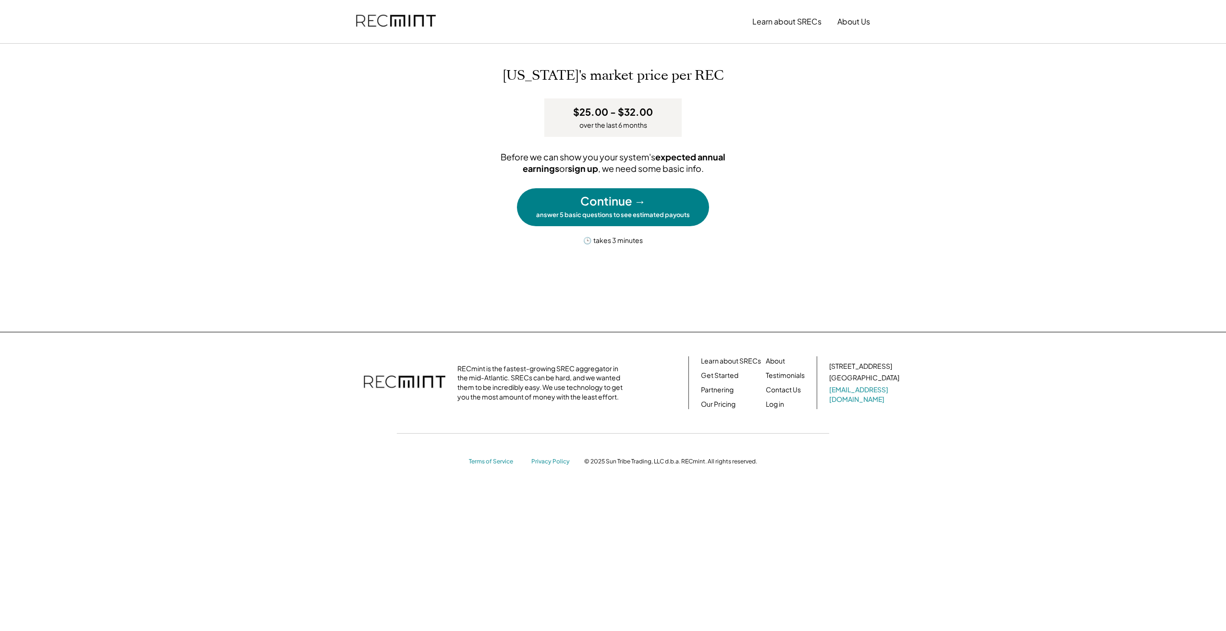 The width and height of the screenshot is (1226, 631). Describe the element at coordinates (542, 383) in the screenshot. I see `div: RECmint is the fastest-growing SREC aggregator in the mid-Atlantic. SRECs can be hard, and we wan...` at that location.